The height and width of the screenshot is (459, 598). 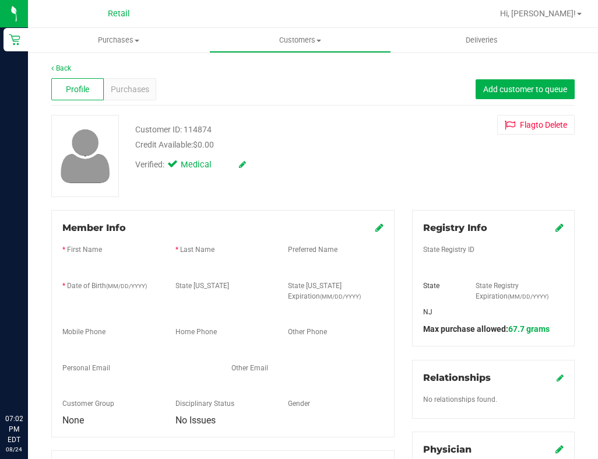 What do you see at coordinates (447, 449) in the screenshot?
I see `span: Physician` at bounding box center [447, 449].